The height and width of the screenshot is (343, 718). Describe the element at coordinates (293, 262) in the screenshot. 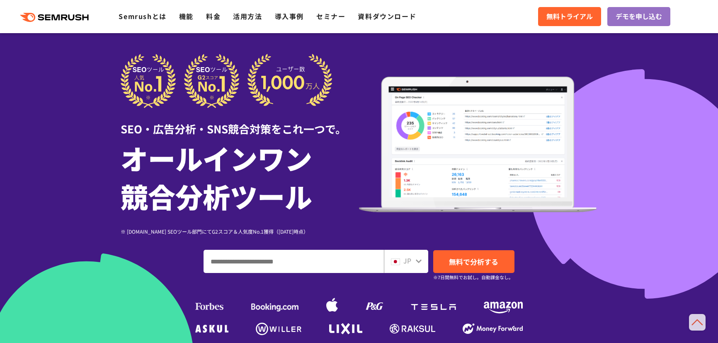

I see `input: ドメイン、キーワードまたはURLを入力してください` at that location.